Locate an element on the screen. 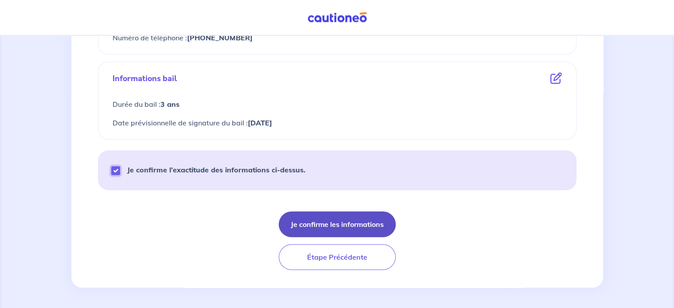 The height and width of the screenshot is (308, 674). p: Date prévisionnelle de signature du bail : is located at coordinates (337, 123).